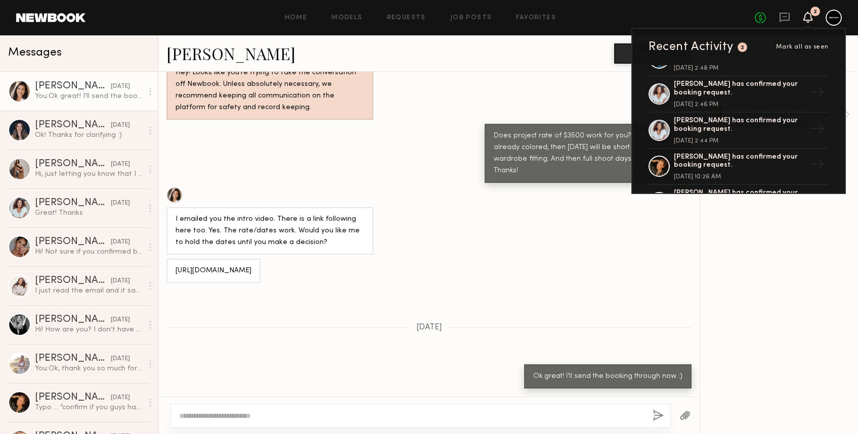 The width and height of the screenshot is (858, 434). What do you see at coordinates (88, 369) in the screenshot?
I see `div: You: Ok, thank you so much for the reply! :)` at bounding box center [88, 369].